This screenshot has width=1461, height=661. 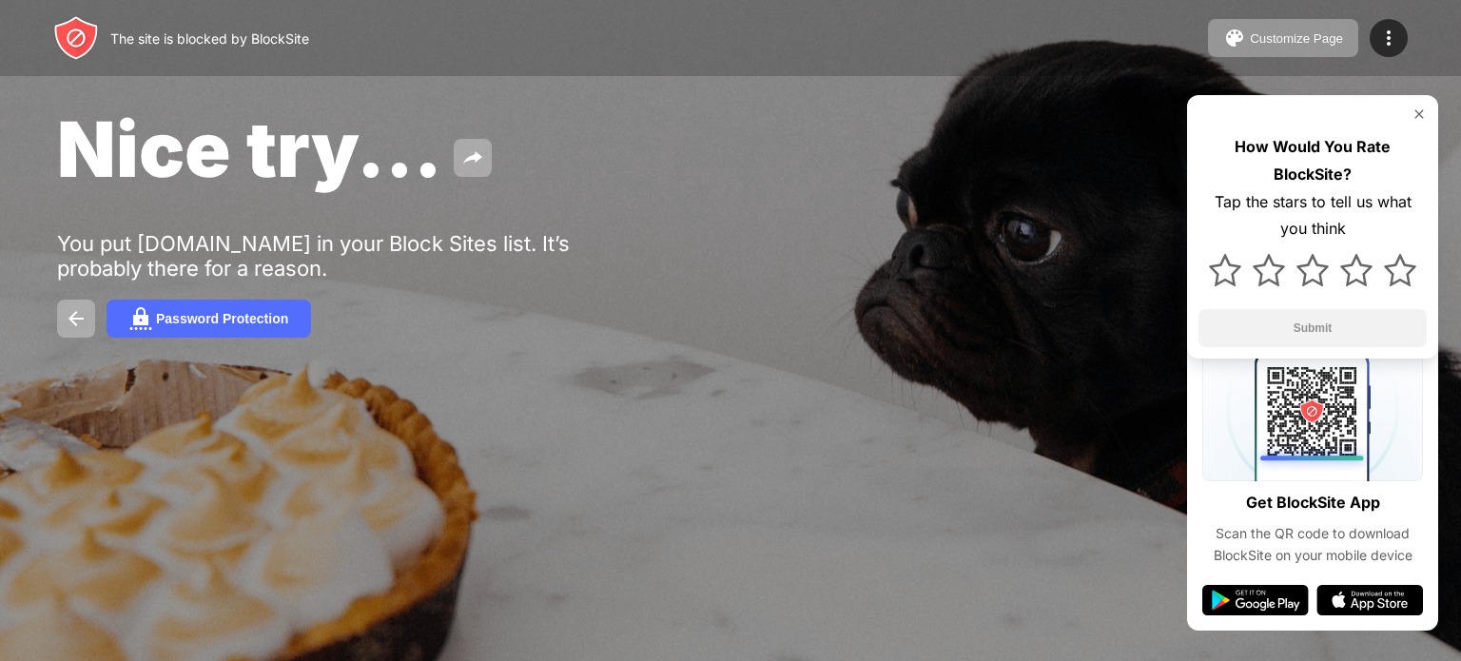 I want to click on div: Tap the stars to tell us what you think, so click(x=1312, y=216).